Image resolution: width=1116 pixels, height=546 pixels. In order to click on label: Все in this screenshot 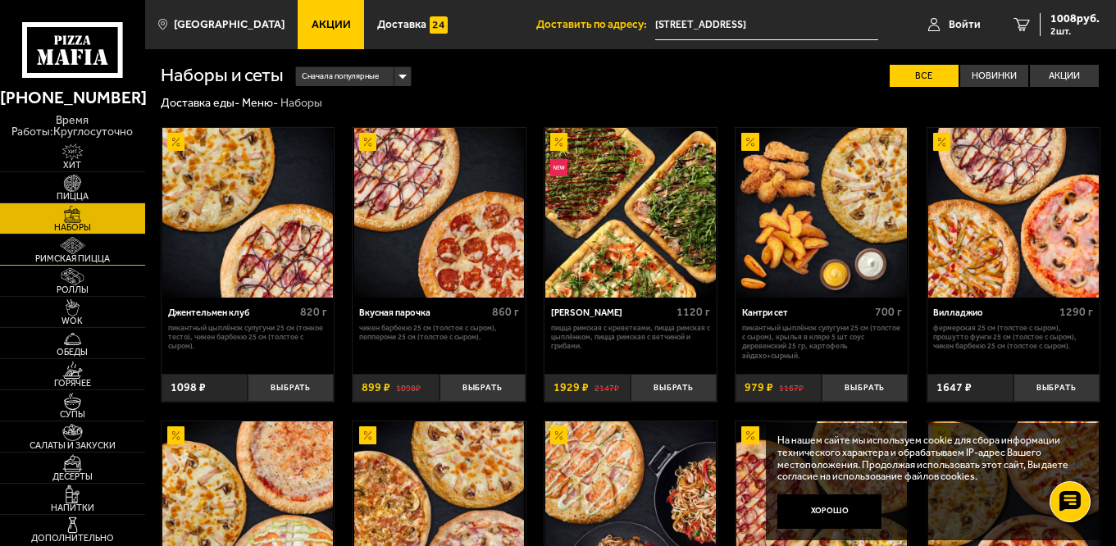, I will do `click(924, 75)`.